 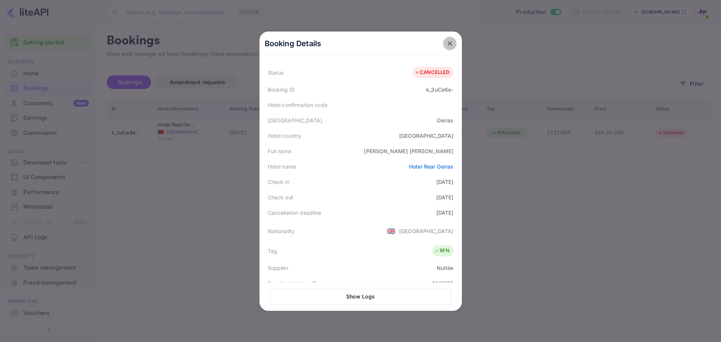 I want to click on div: CANCELLED, so click(x=432, y=72).